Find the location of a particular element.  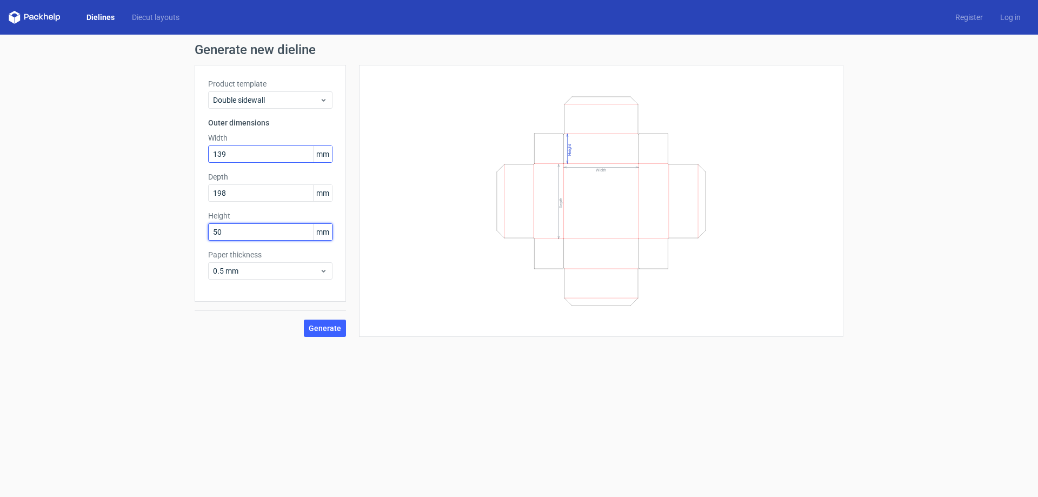

h3: Outer dimensions is located at coordinates (270, 123).